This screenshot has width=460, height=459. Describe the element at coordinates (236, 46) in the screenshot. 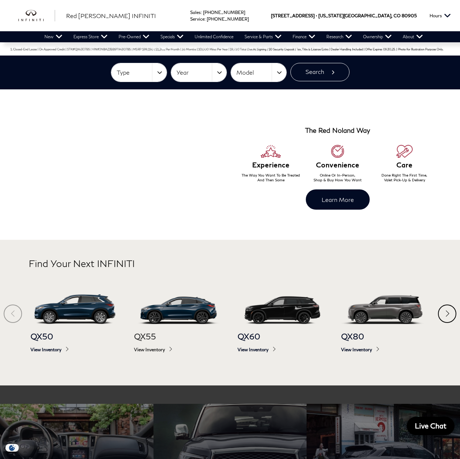

I see `span: Go to slide 9` at that location.